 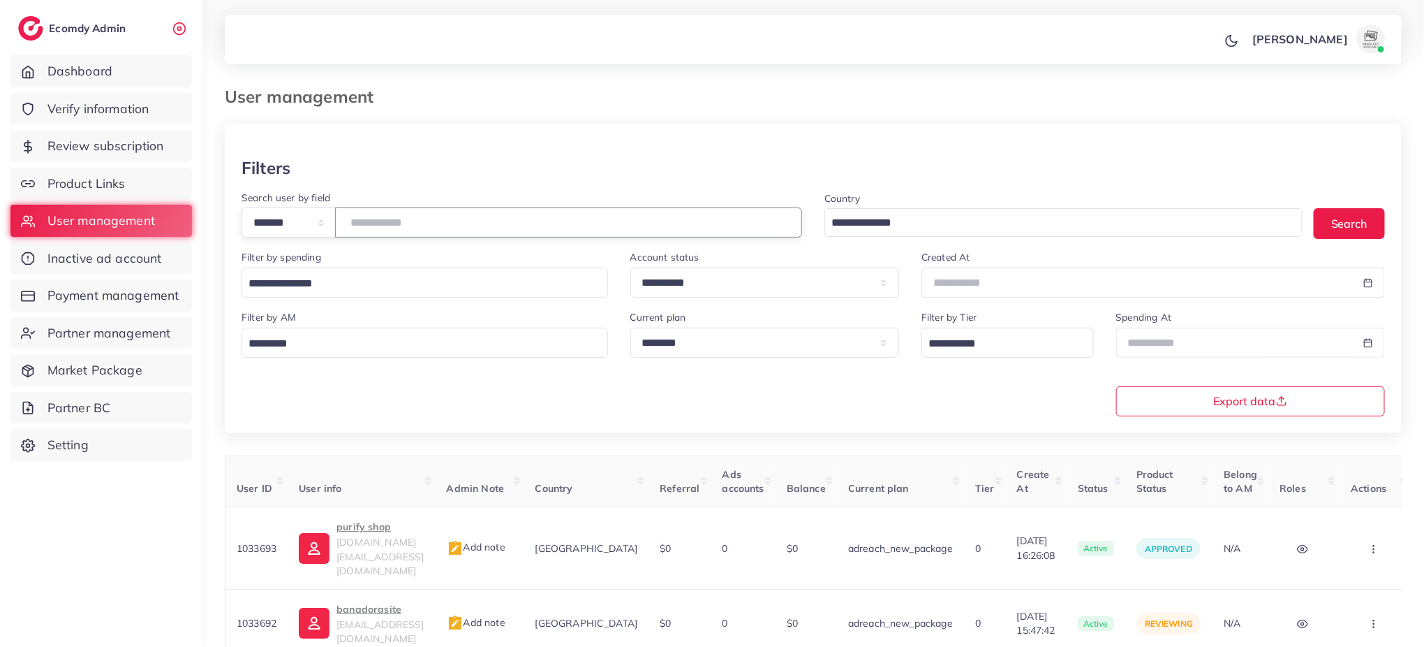 I want to click on span: Dashboard, so click(x=80, y=71).